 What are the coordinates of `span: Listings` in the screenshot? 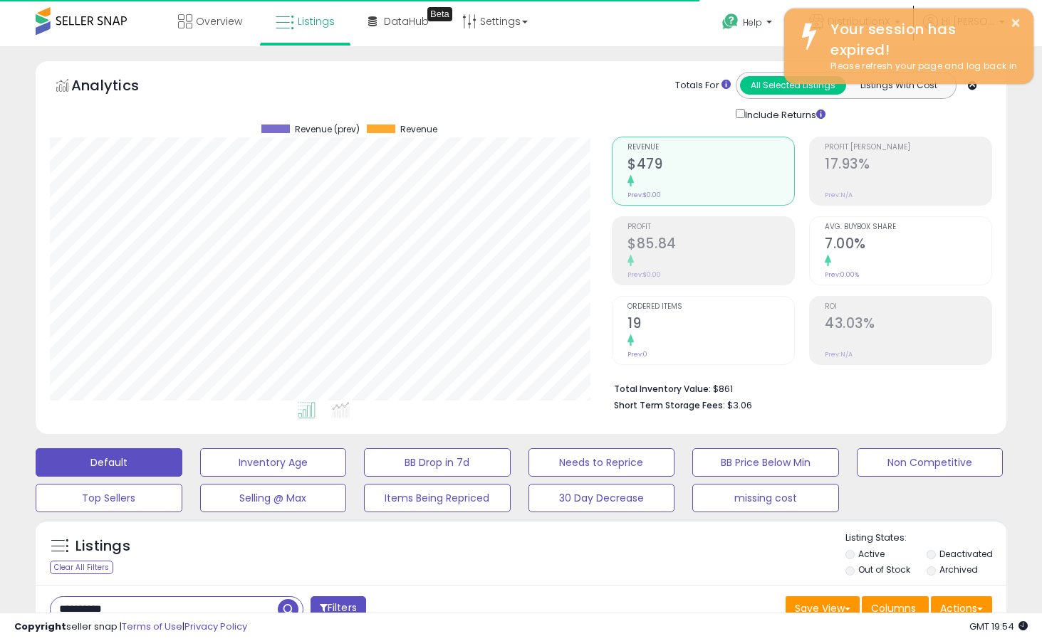 It's located at (316, 21).